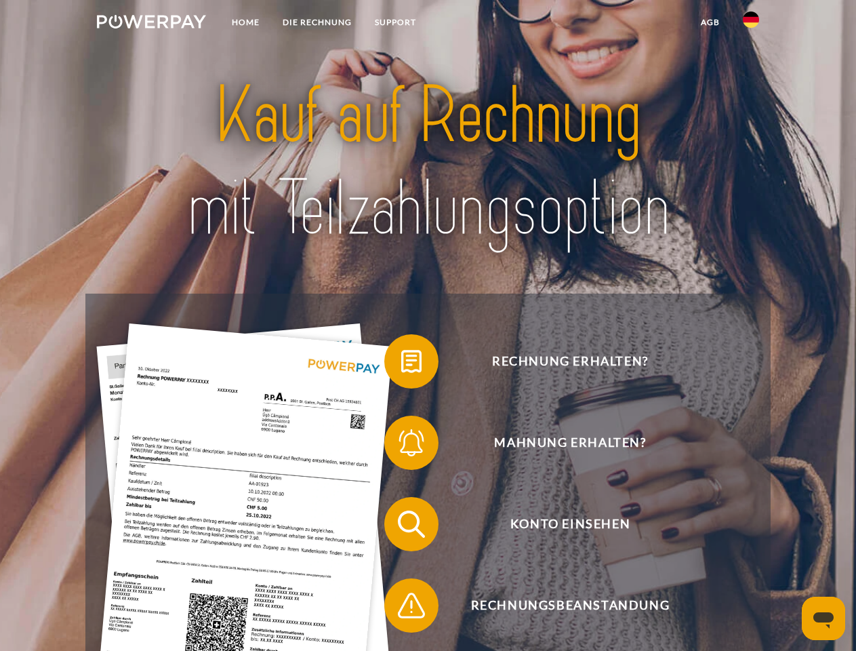 The height and width of the screenshot is (651, 856). I want to click on img: de, so click(751, 20).